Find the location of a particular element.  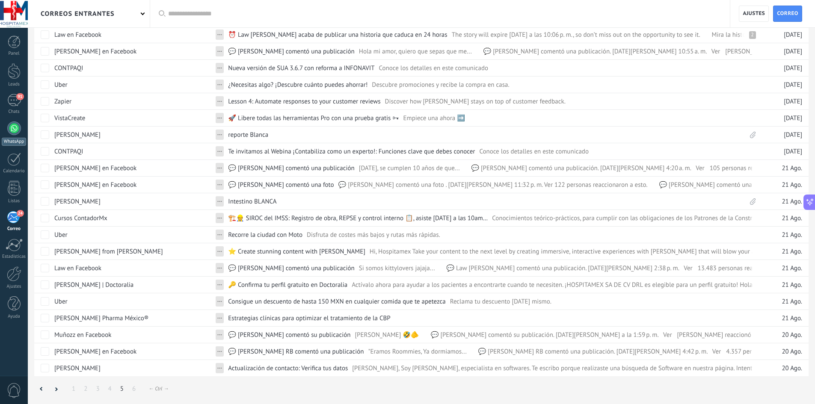

a: 🚀 Libere todas las herramientas Pro con una prueba gratis 🗝Empiece una ahora ➡️ ‌ ‌ ‌ ‌ ‌ ‌ ‌ ‌ ‌... is located at coordinates (490, 118).